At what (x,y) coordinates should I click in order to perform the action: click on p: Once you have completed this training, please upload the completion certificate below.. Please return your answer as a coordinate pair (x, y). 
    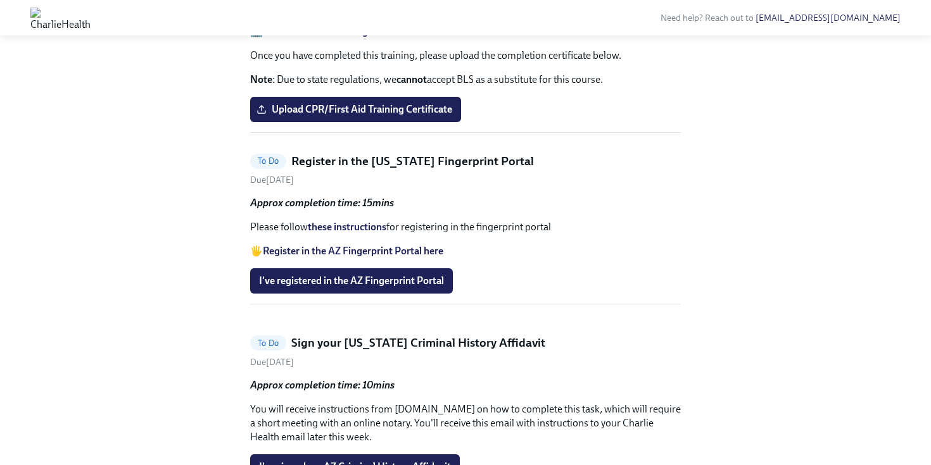
    Looking at the image, I should click on (465, 56).